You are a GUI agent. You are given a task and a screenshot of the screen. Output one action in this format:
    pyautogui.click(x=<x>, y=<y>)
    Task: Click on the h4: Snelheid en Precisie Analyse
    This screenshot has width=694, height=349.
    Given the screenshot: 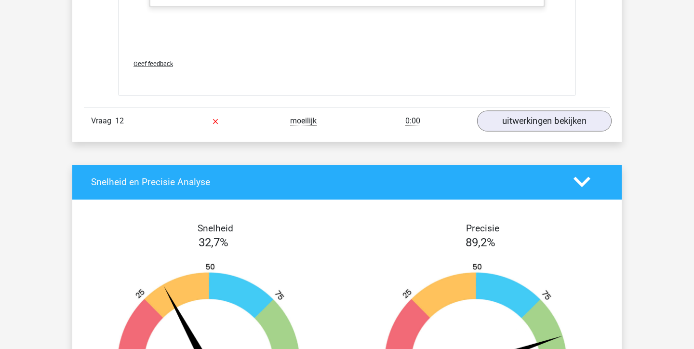 What is the action you would take?
    pyautogui.click(x=325, y=182)
    